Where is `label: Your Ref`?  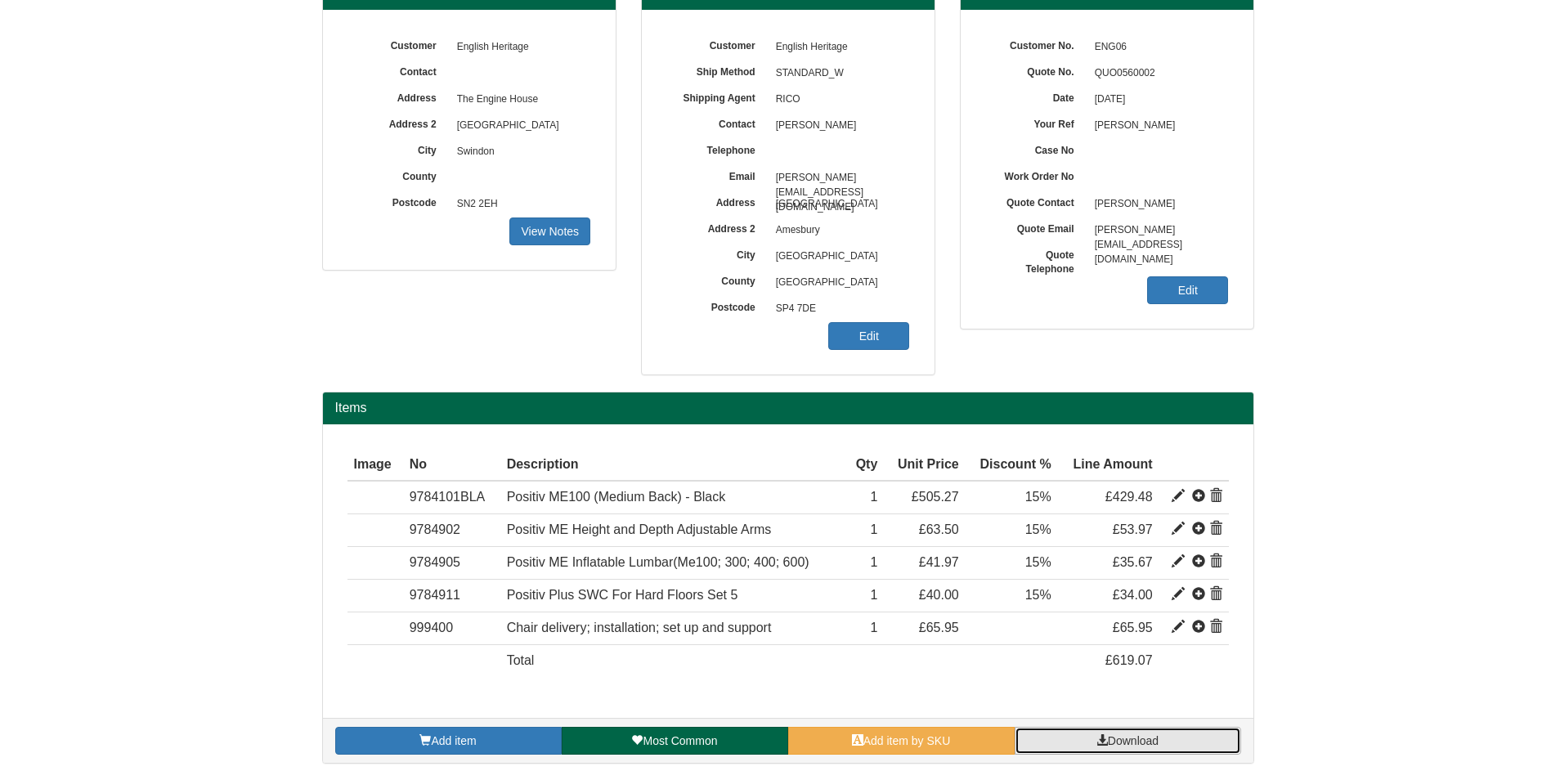
label: Your Ref is located at coordinates (1036, 122).